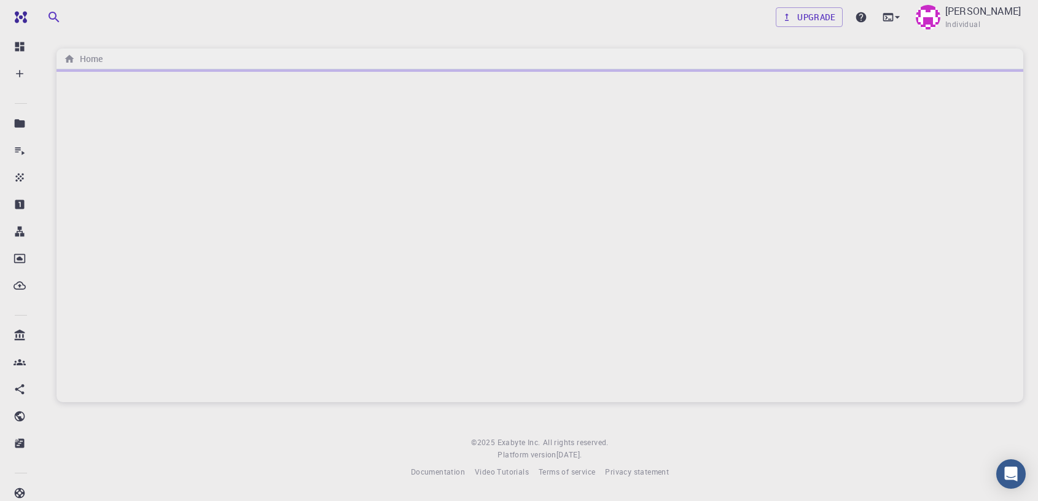  Describe the element at coordinates (567, 472) in the screenshot. I see `a: Terms of service` at that location.